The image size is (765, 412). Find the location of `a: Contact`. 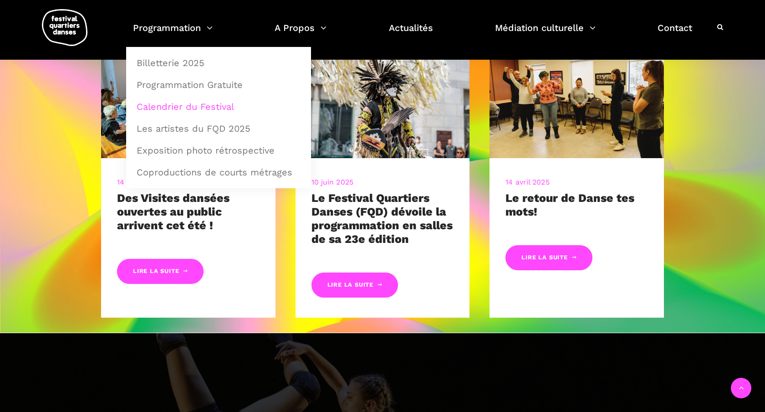

a: Contact is located at coordinates (675, 33).